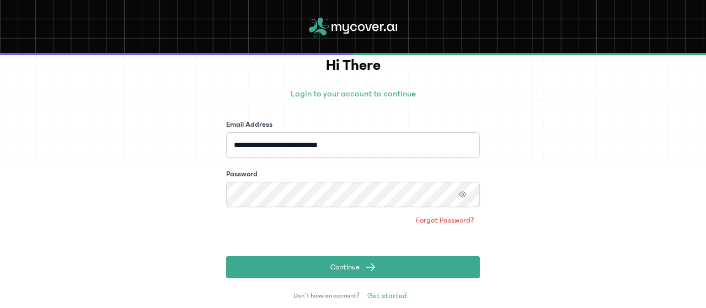 The width and height of the screenshot is (706, 308). I want to click on p: Login to your account to continue, so click(353, 94).